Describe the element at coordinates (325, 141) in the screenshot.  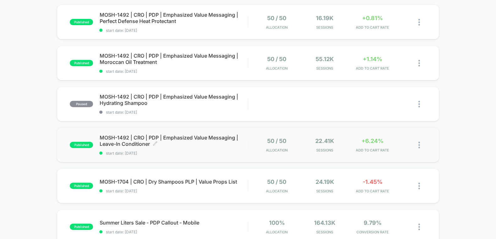
I see `span: 22.41k` at that location.